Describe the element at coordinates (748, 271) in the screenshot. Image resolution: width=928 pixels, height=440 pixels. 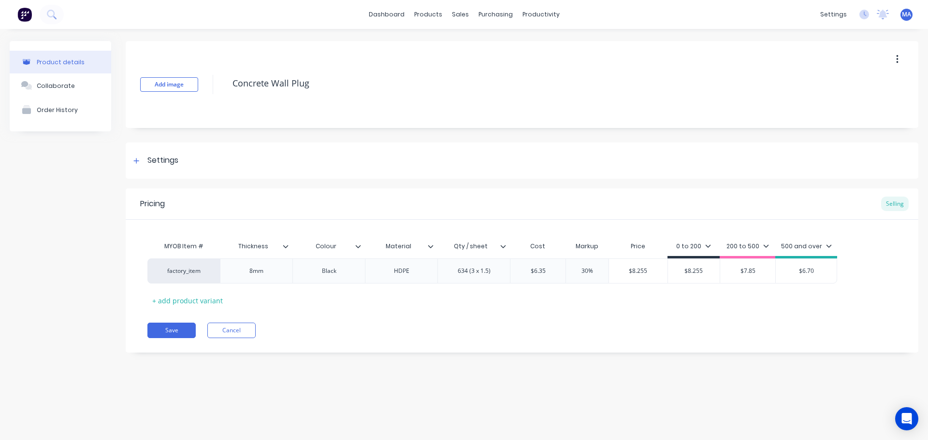
I see `div: $7.85` at that location.